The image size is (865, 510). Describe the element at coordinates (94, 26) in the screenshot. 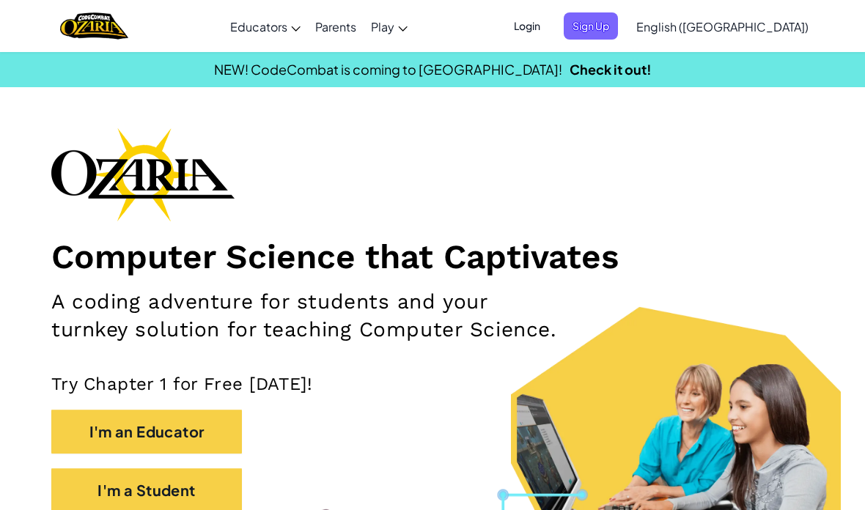

I see `a: Ozaria by CodeCombat logo` at that location.